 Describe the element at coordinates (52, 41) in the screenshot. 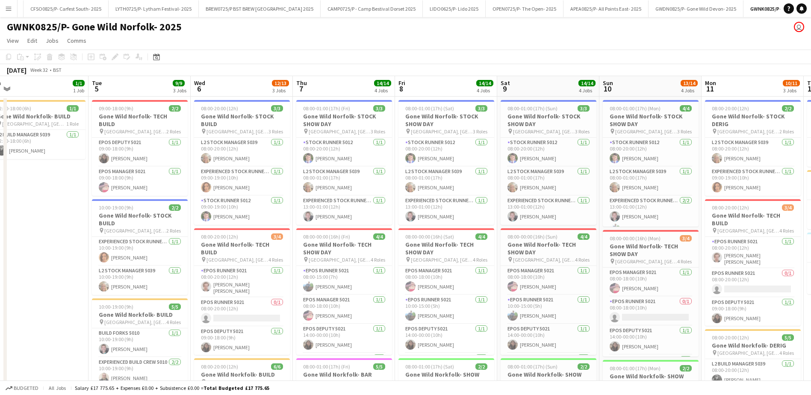

I see `span: Jobs` at that location.